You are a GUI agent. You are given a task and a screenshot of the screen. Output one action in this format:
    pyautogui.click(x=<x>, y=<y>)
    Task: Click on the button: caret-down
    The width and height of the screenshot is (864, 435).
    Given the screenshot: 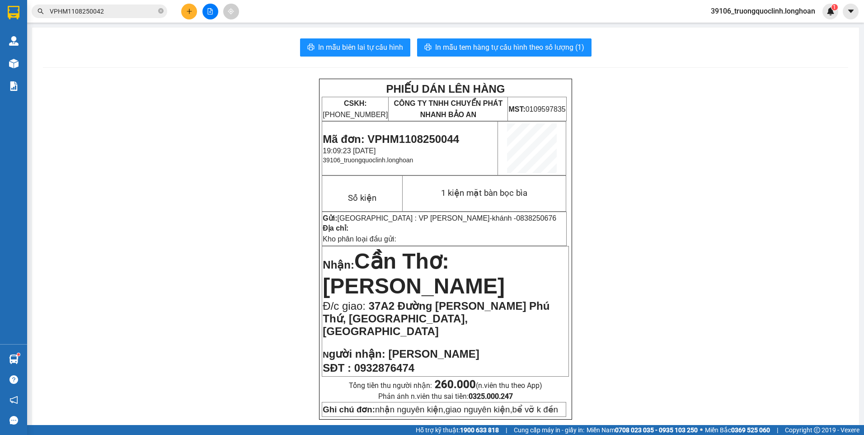 What is the action you would take?
    pyautogui.click(x=850, y=11)
    